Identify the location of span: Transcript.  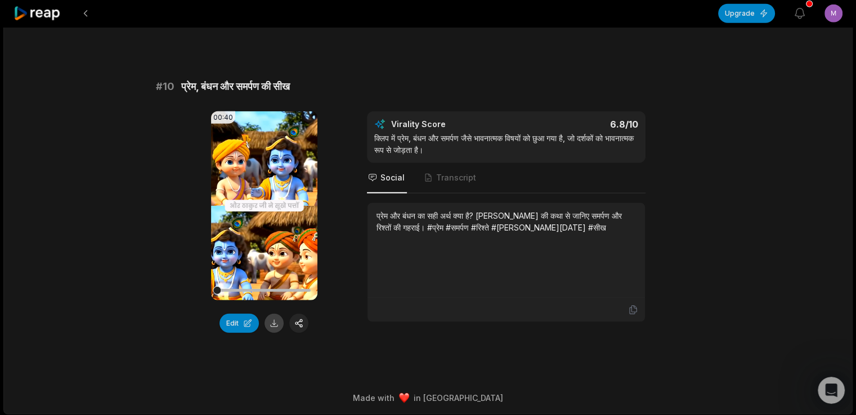
(456, 178).